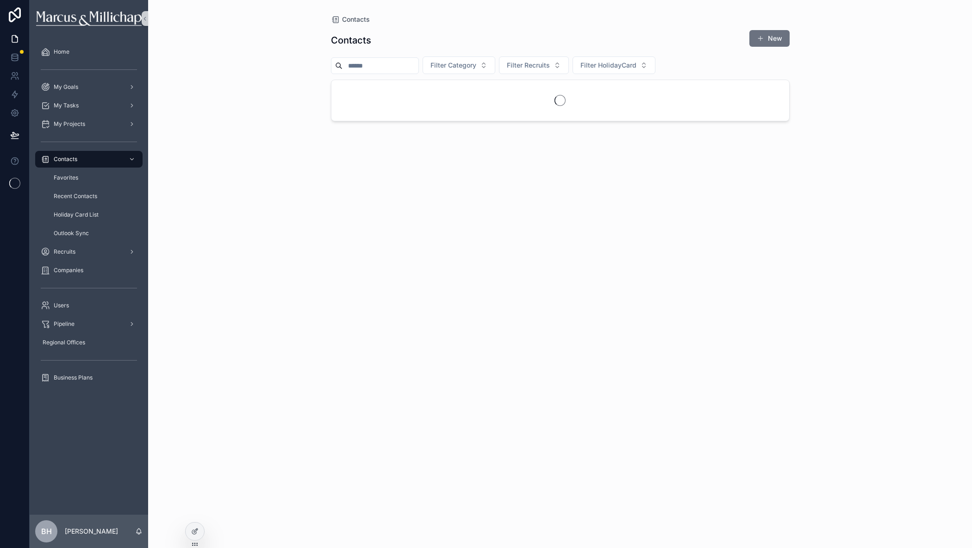 This screenshot has width=972, height=548. What do you see at coordinates (89, 106) in the screenshot?
I see `a: My Tasks` at bounding box center [89, 106].